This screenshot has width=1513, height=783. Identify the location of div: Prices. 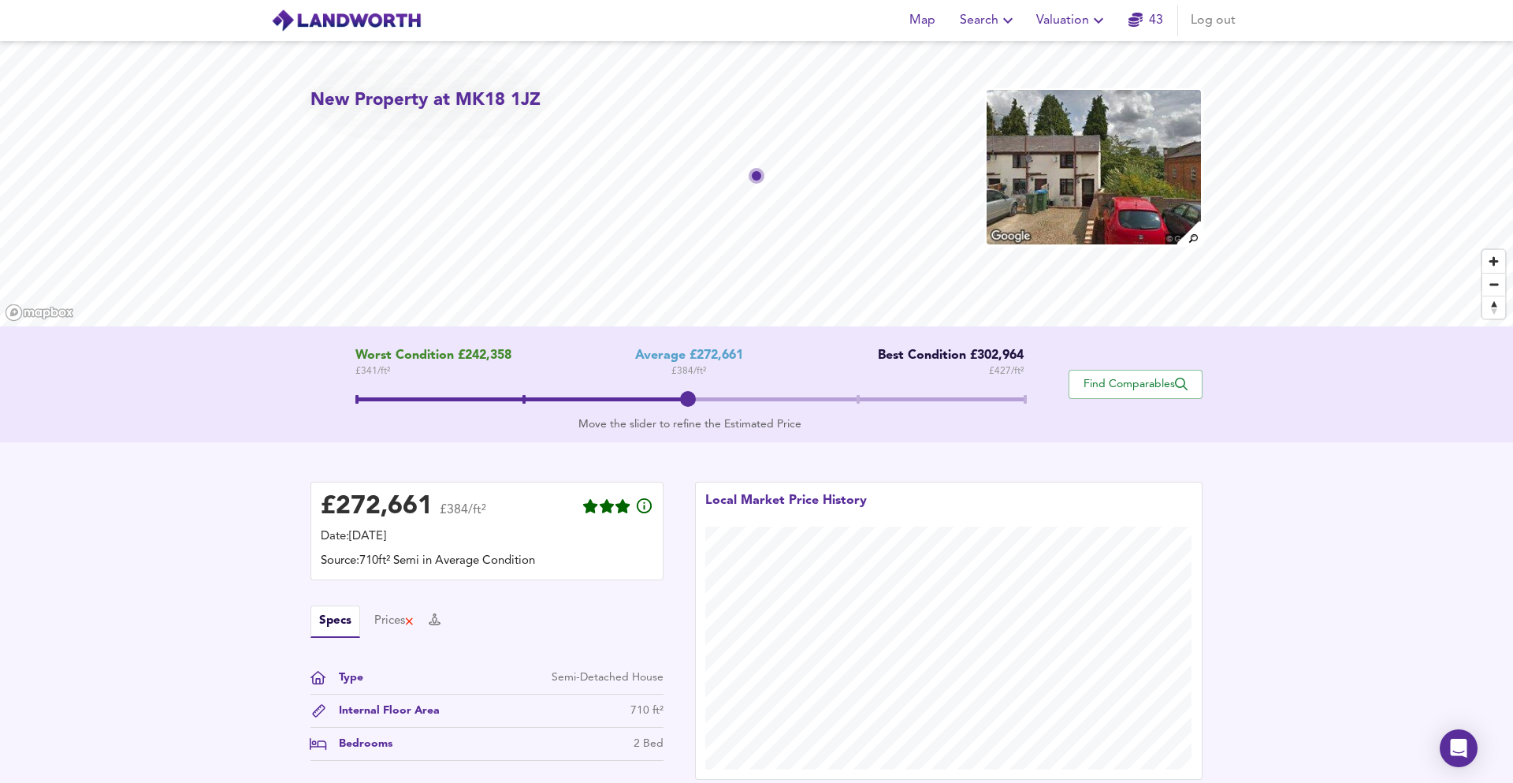
(394, 621).